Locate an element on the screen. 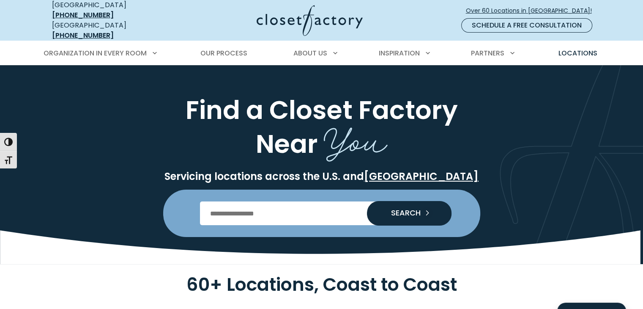 The image size is (643, 309). img: Closet Factory Logo is located at coordinates (310, 20).